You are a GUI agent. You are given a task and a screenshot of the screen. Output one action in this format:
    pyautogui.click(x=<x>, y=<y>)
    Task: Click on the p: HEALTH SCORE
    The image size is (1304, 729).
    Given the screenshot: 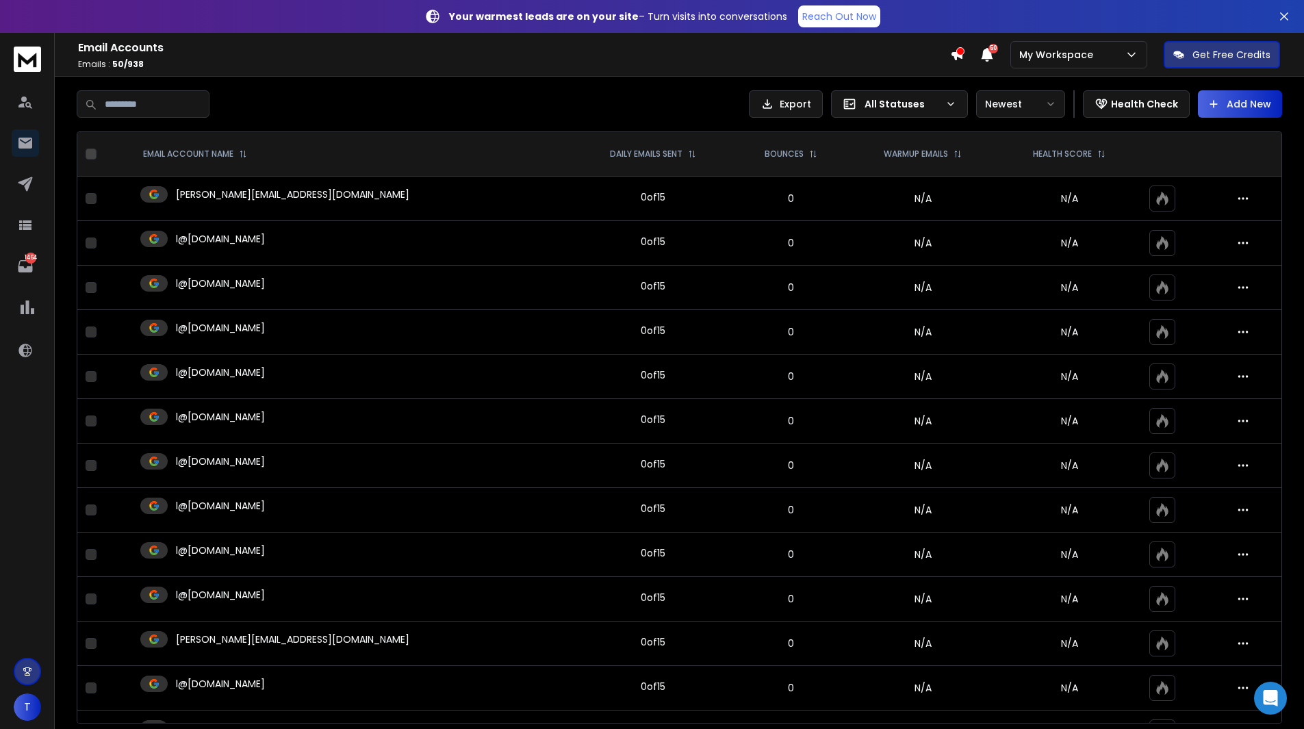 What is the action you would take?
    pyautogui.click(x=1063, y=154)
    